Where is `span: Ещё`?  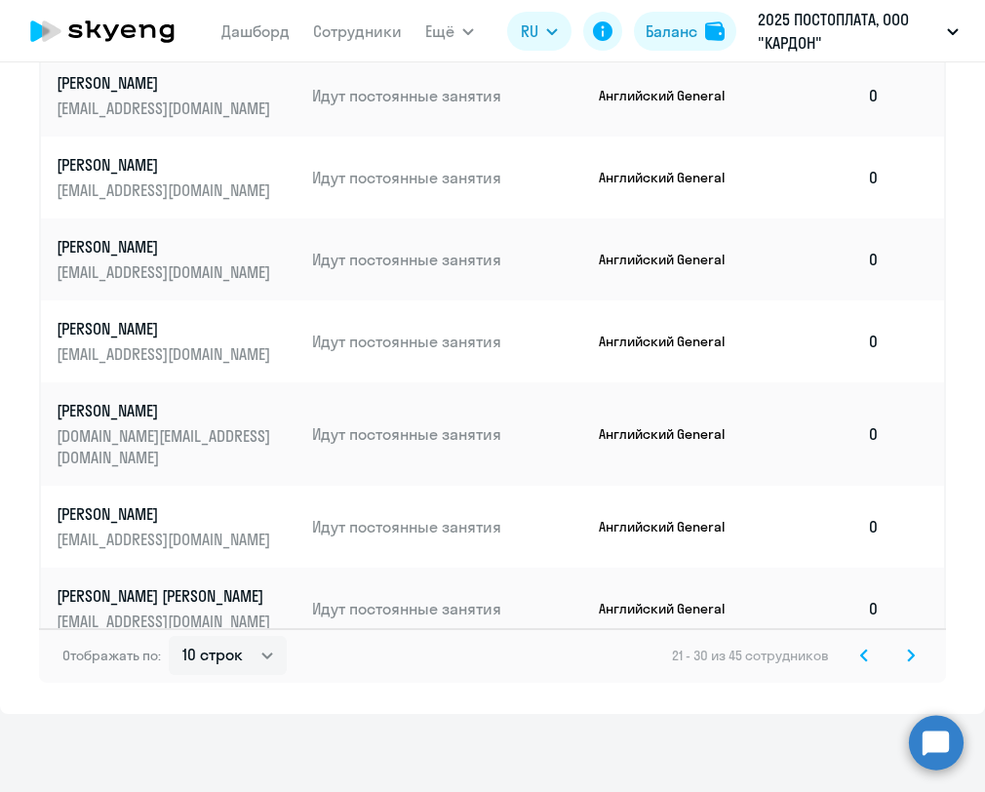
span: Ещё is located at coordinates (440, 31).